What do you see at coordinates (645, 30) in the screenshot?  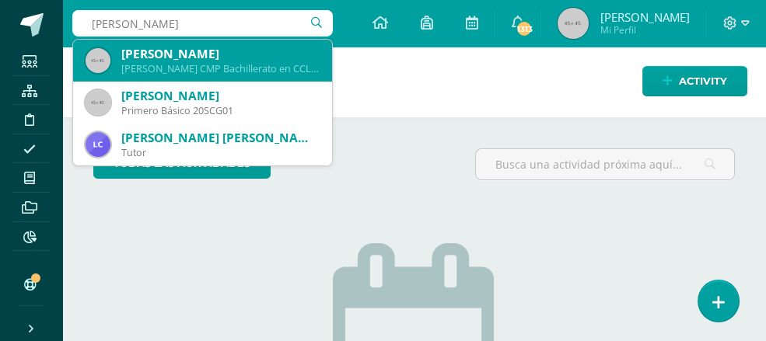 I see `span: Mi Perfil` at bounding box center [645, 30].